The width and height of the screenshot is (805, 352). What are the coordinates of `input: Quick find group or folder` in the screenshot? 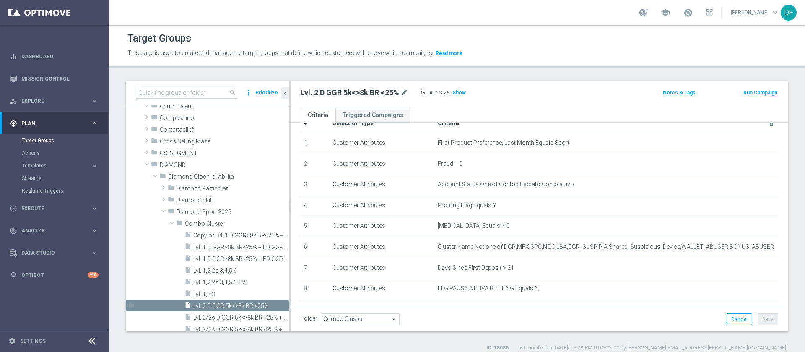 It's located at (187, 93).